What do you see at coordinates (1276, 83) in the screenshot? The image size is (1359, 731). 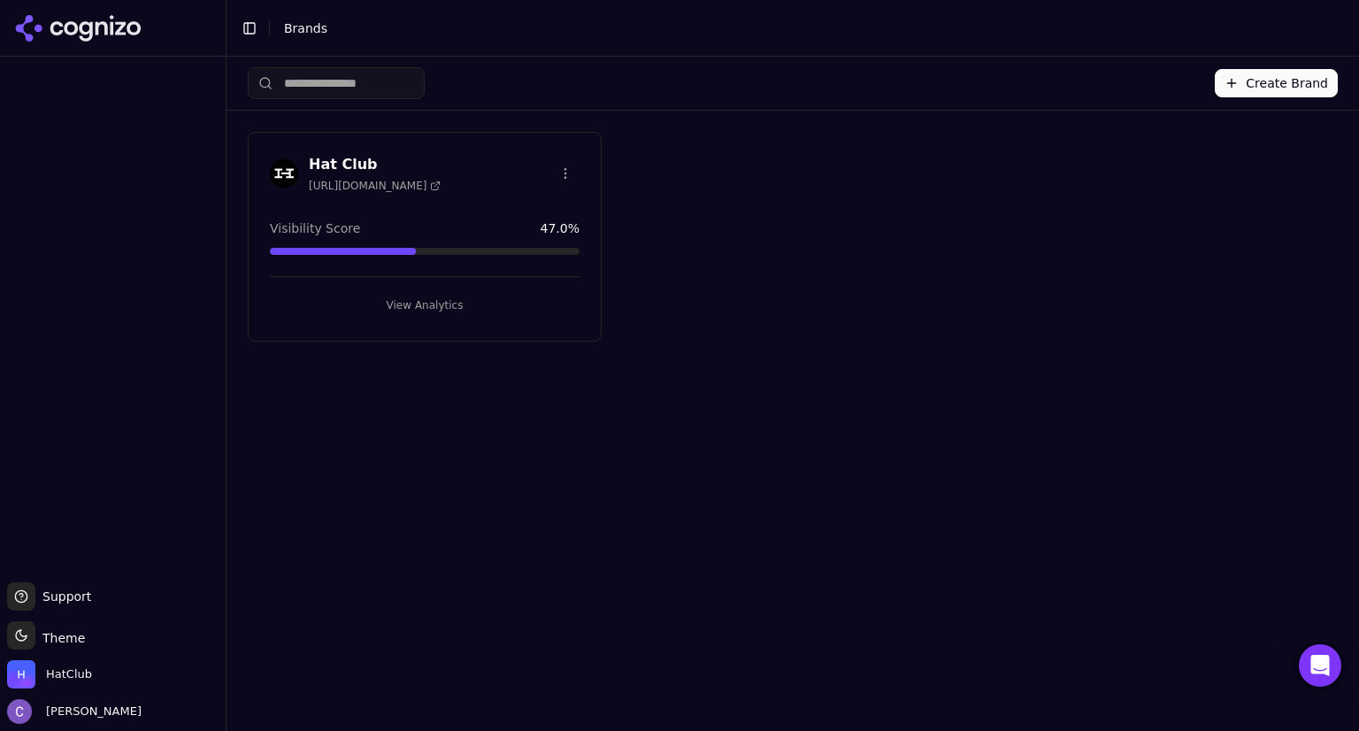 I see `button: Create Brand` at bounding box center [1276, 83].